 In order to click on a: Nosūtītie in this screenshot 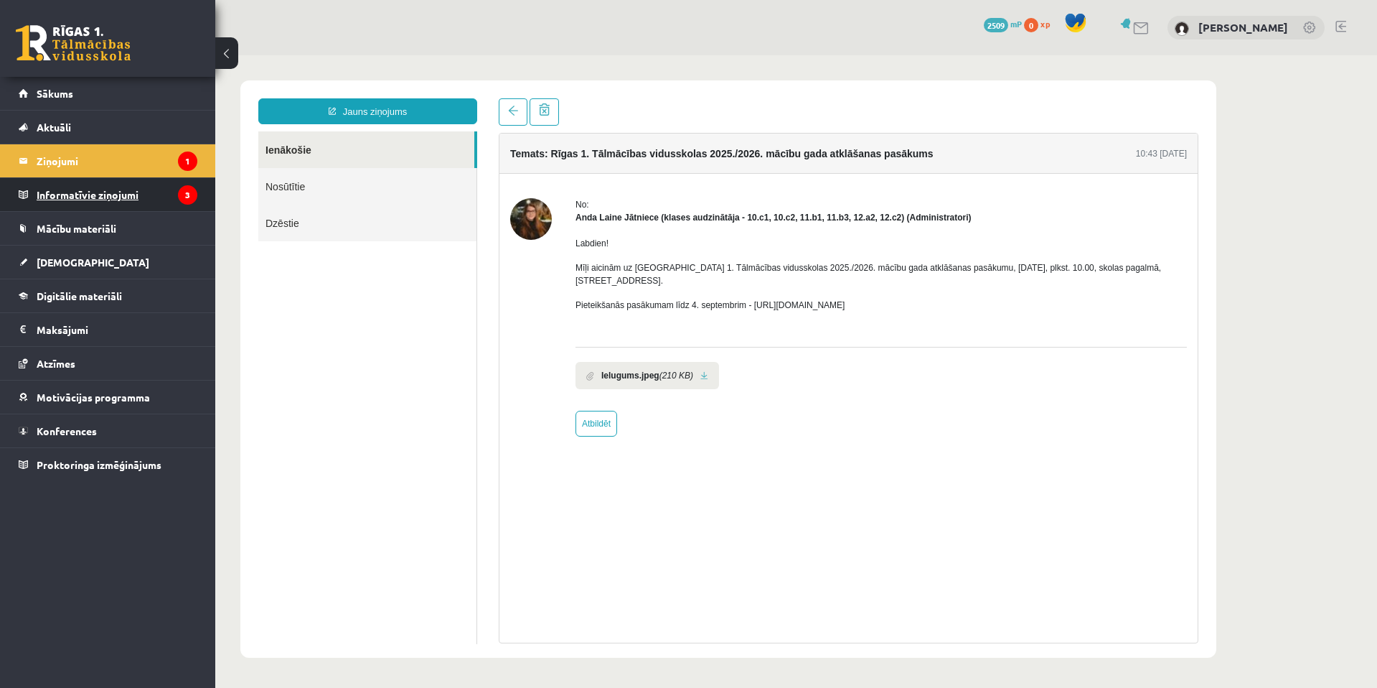, I will do `click(152, 131)`.